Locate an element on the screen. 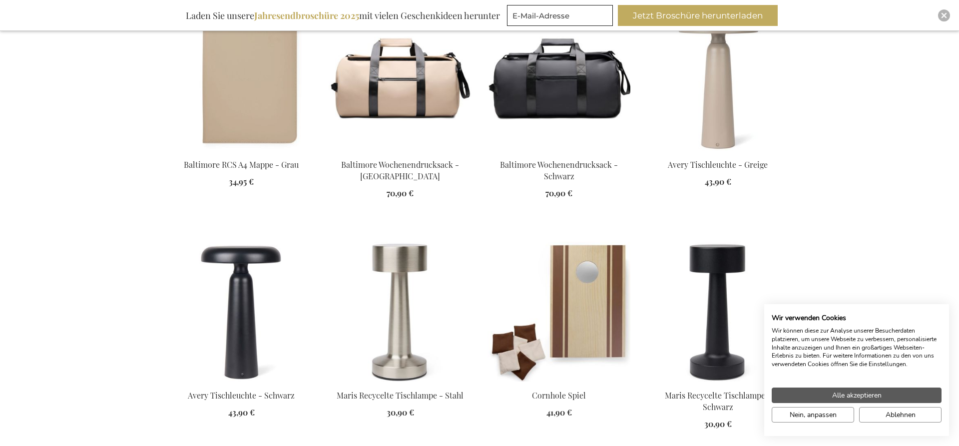 Image resolution: width=959 pixels, height=446 pixels. img: Baltimore RCS A4 Mappe - Grau is located at coordinates (241, 81).